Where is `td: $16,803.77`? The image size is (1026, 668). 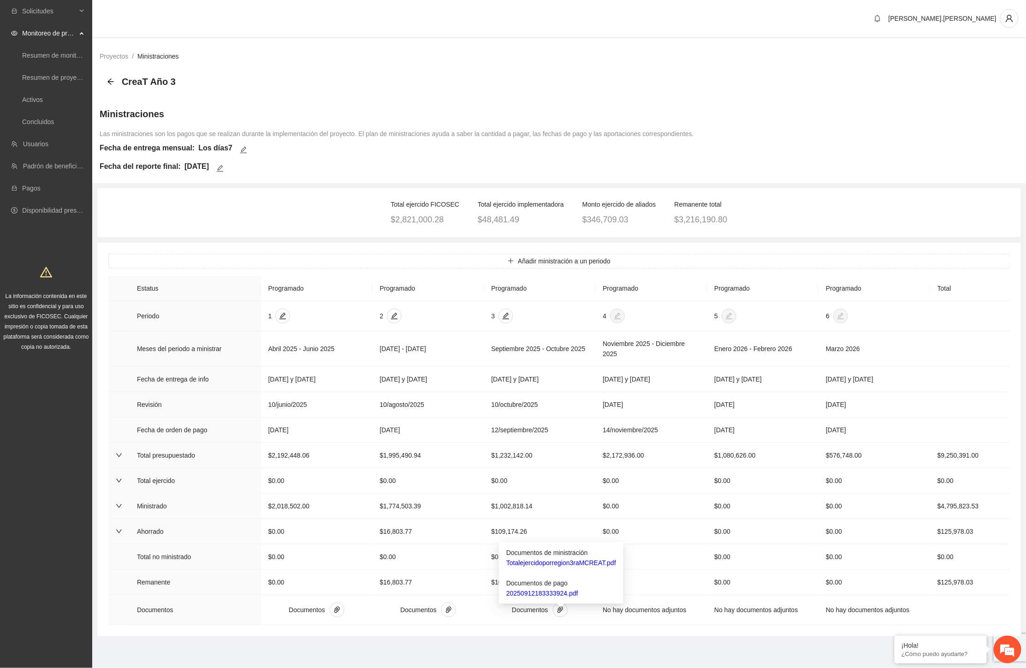
td: $16,803.77 is located at coordinates (429, 582).